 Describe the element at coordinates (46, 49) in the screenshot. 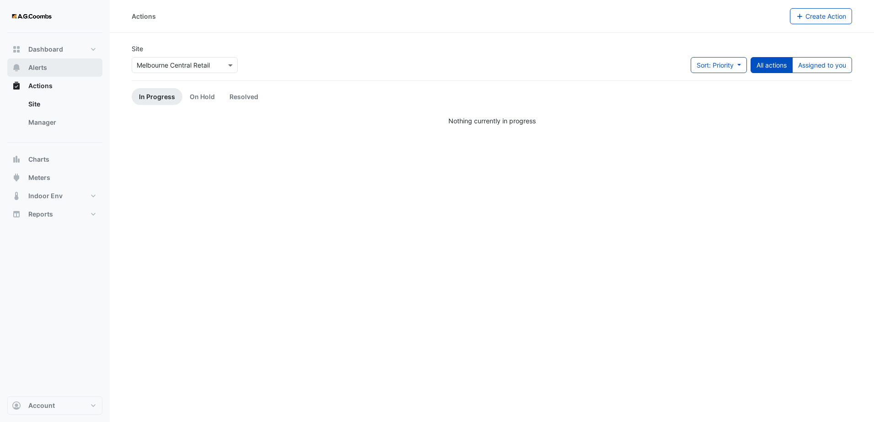

I see `span: Dashboard` at that location.